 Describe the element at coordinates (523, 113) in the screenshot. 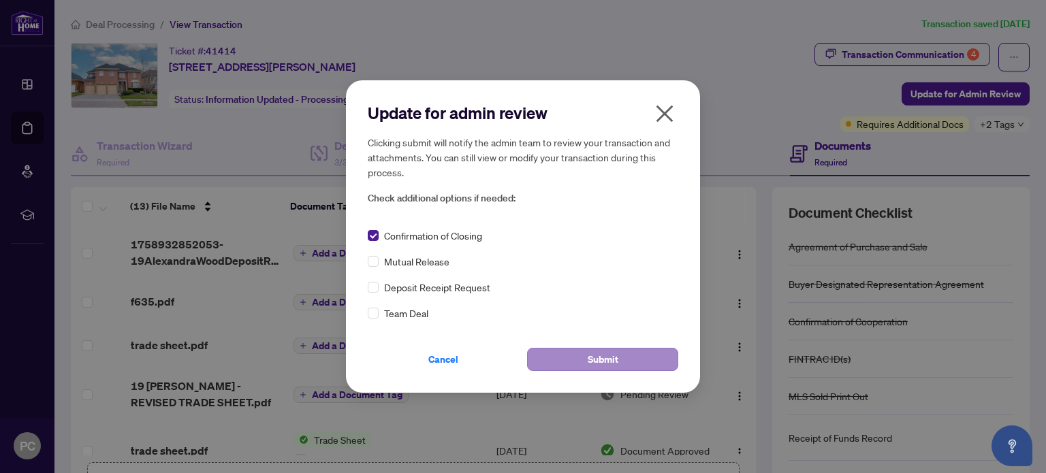

I see `h2: Update for admin review` at that location.